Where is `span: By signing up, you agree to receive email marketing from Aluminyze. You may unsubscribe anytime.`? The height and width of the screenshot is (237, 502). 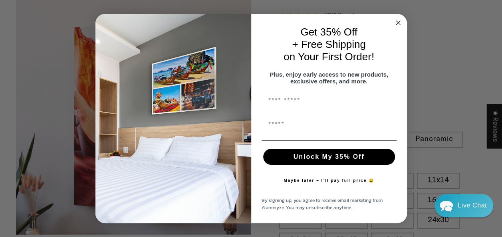 span: By signing up, you agree to receive email marketing from Aluminyze. You may unsubscribe anytime. is located at coordinates (322, 204).